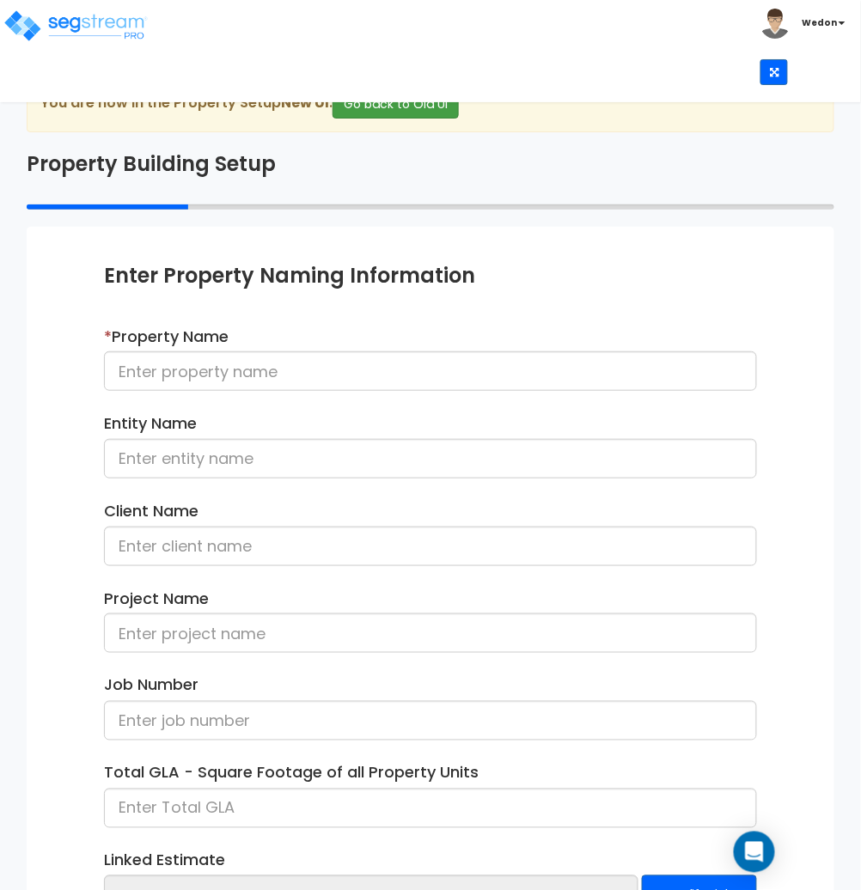 The image size is (861, 890). What do you see at coordinates (291, 773) in the screenshot?
I see `label: Total GLA - Square Footage of all Property Units` at bounding box center [291, 773].